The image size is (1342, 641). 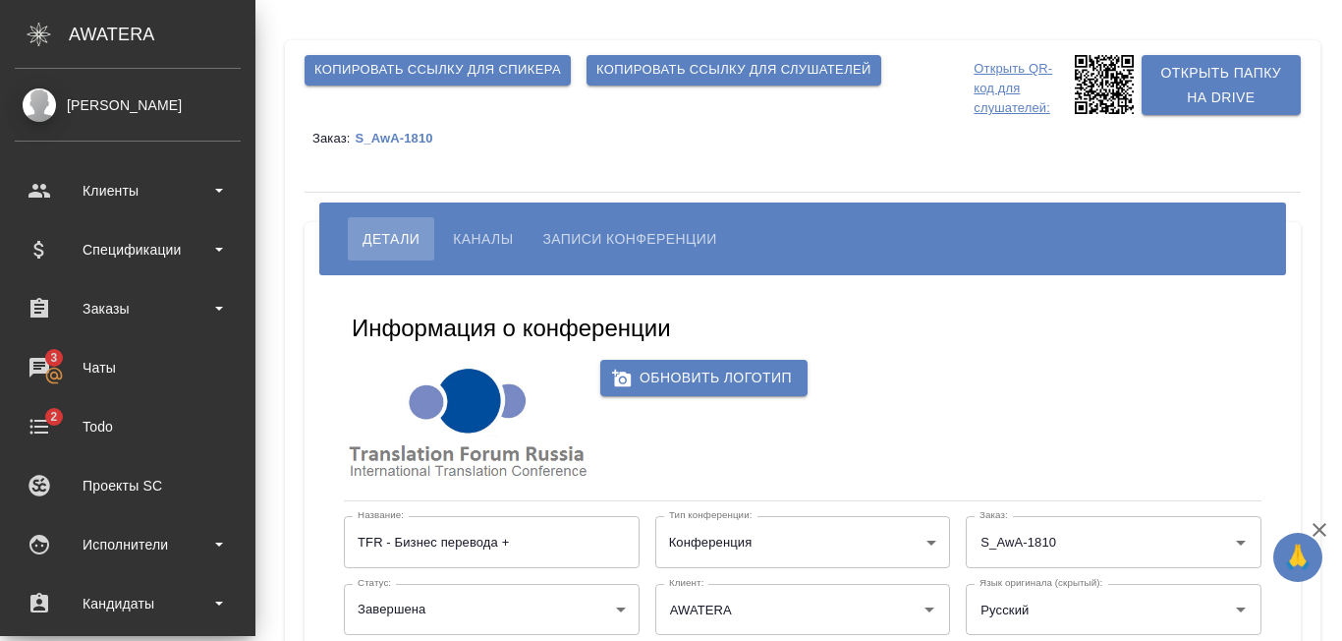 I want to click on div: Исполнители, so click(x=128, y=544).